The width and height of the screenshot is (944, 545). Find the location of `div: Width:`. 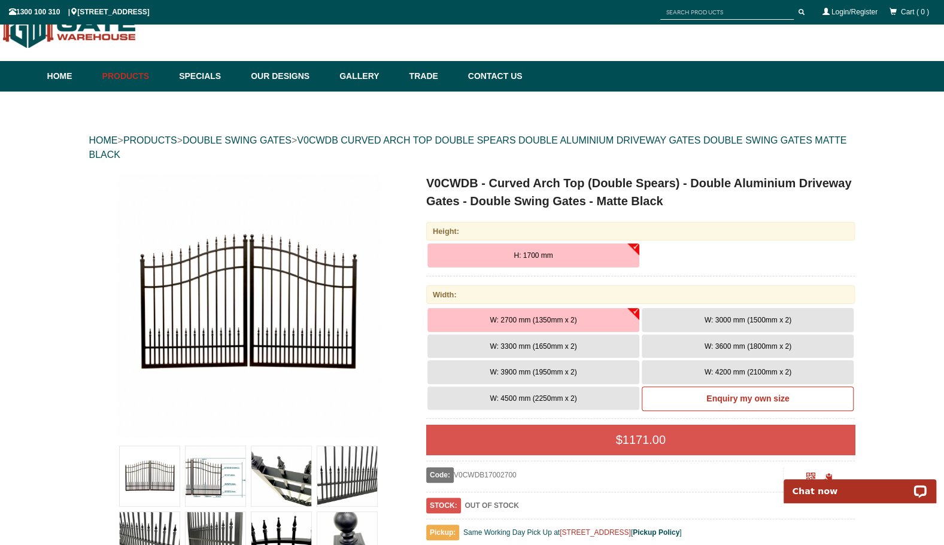

div: Width: is located at coordinates (640, 294).